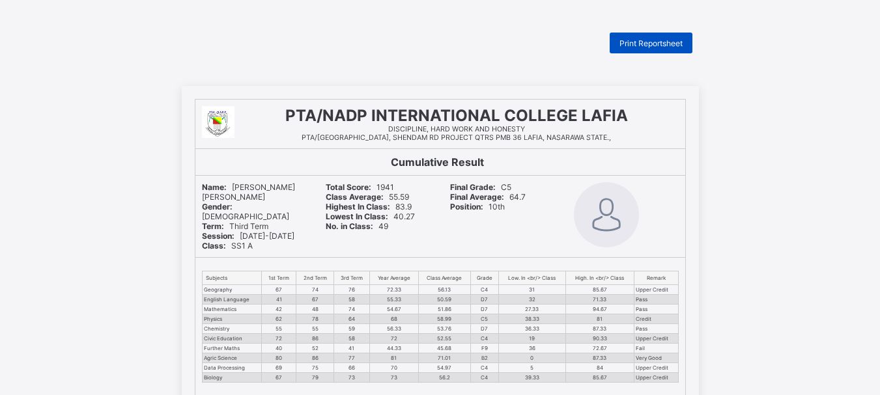  What do you see at coordinates (232, 378) in the screenshot?
I see `td: Biology` at bounding box center [232, 378].